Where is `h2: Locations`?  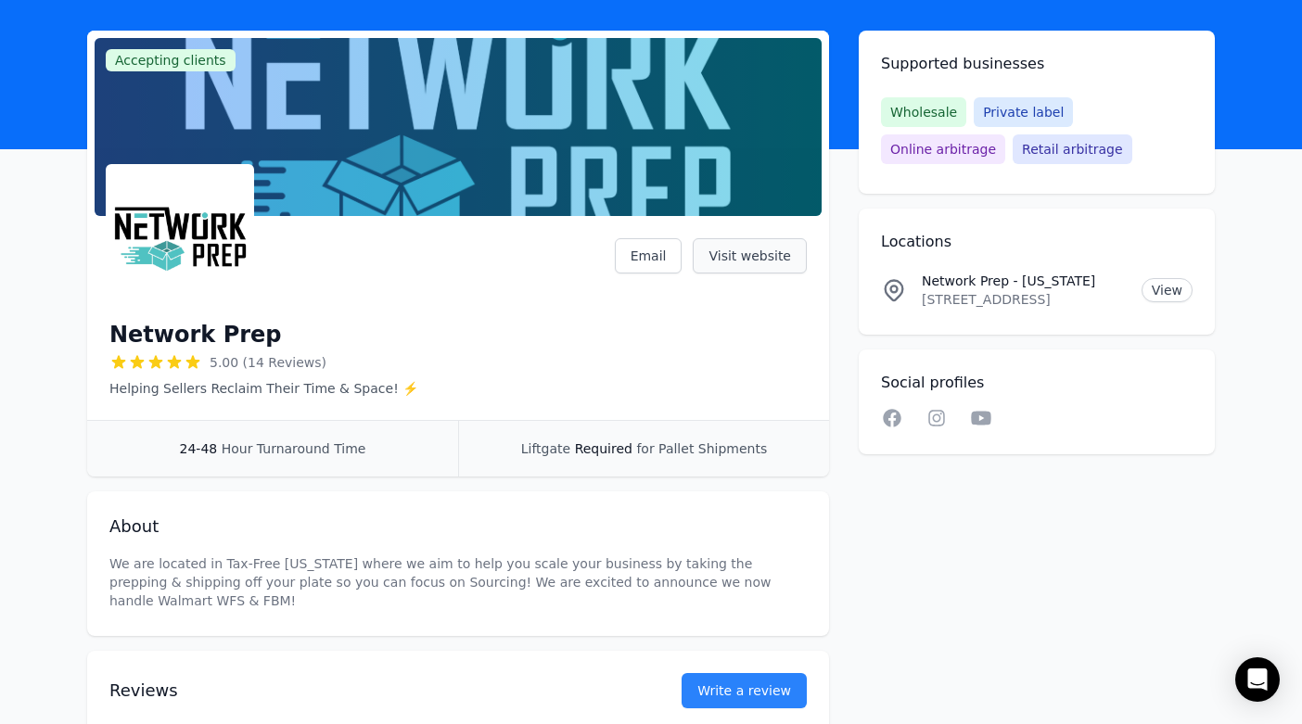
h2: Locations is located at coordinates (1037, 242).